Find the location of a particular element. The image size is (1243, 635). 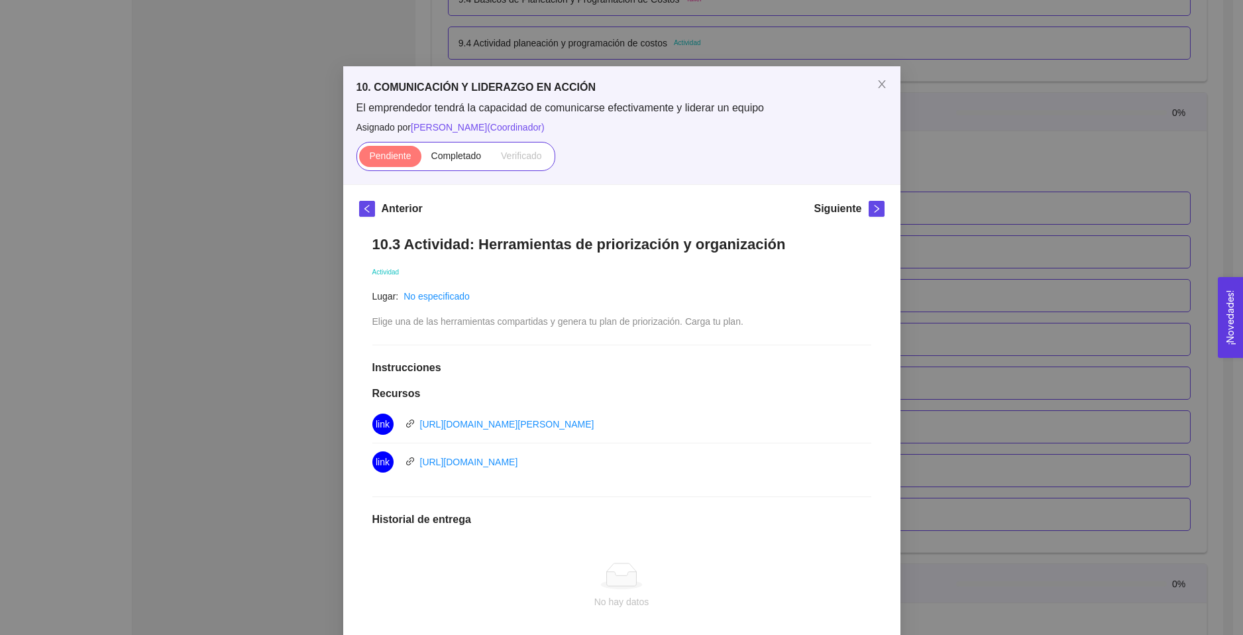

button: right is located at coordinates (877, 209).